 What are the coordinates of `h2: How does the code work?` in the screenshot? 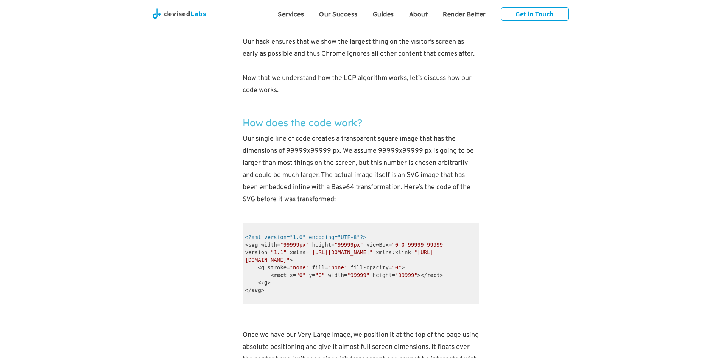 It's located at (361, 122).